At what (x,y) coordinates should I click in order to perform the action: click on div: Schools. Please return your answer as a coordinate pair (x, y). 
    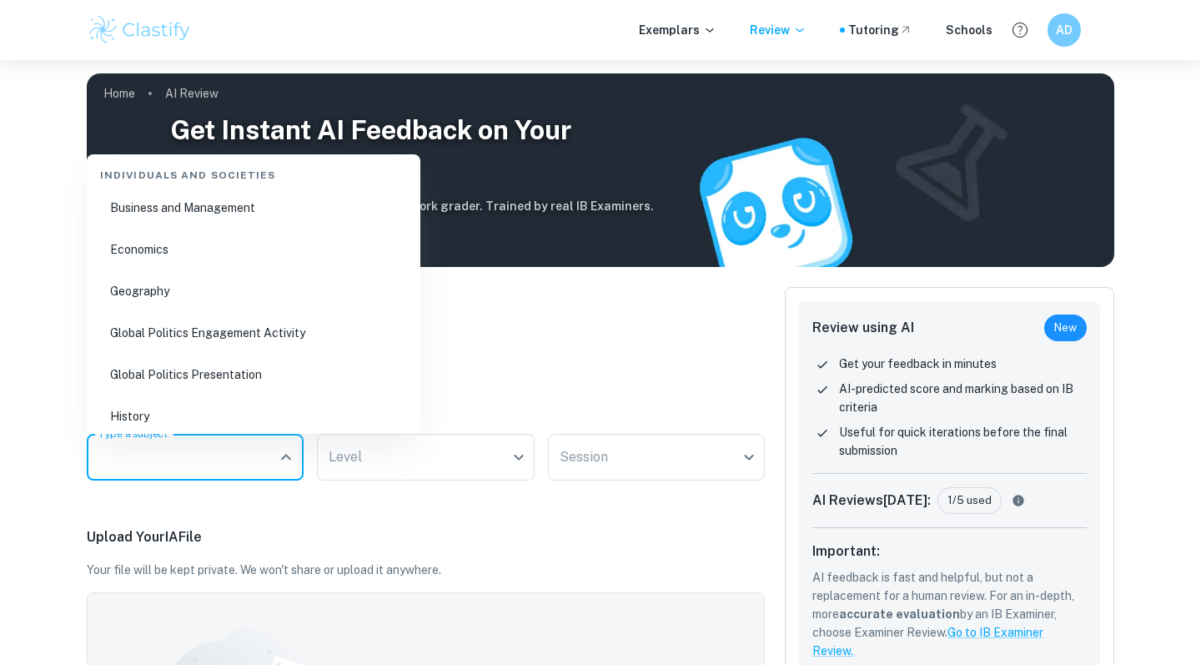
    Looking at the image, I should click on (969, 30).